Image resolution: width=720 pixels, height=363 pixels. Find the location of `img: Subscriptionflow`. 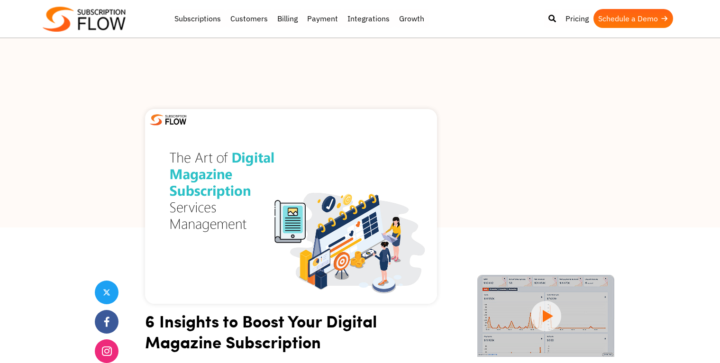

img: Subscriptionflow is located at coordinates (84, 19).